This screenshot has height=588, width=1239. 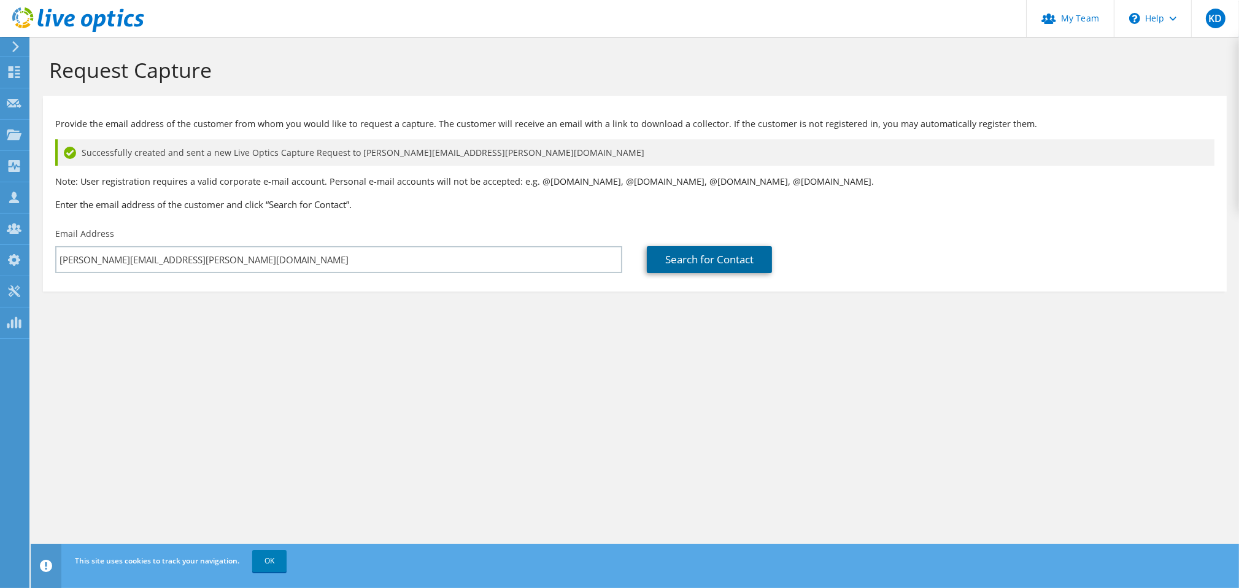 What do you see at coordinates (85, 234) in the screenshot?
I see `label: Email Address` at bounding box center [85, 234].